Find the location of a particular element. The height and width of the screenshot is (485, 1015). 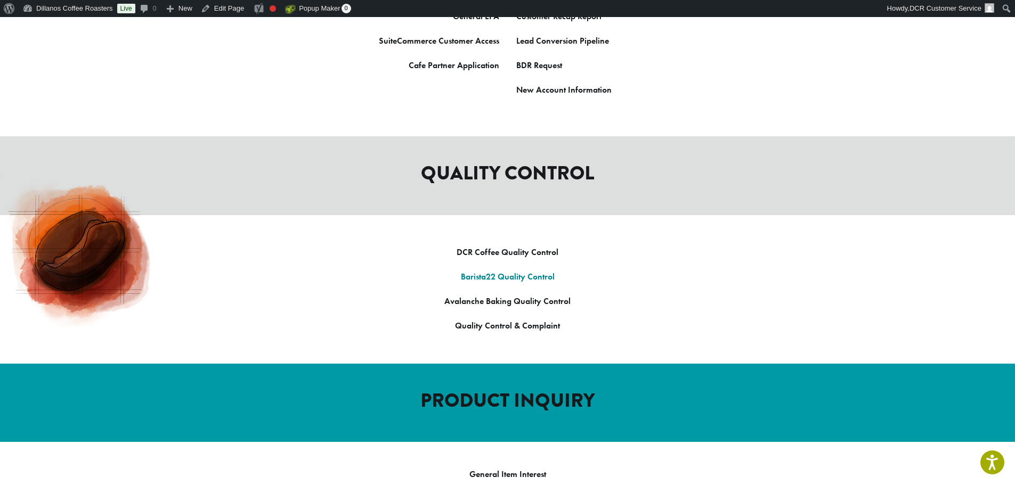

a: Barista22 Quality Control is located at coordinates (508, 276).